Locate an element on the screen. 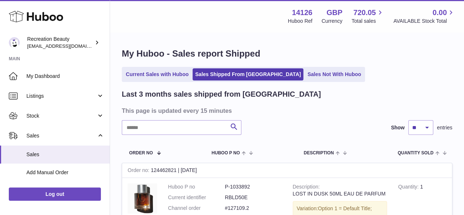 Image resolution: width=464 pixels, height=215 pixels. span: Option 1 = Default Title; is located at coordinates (345, 208).